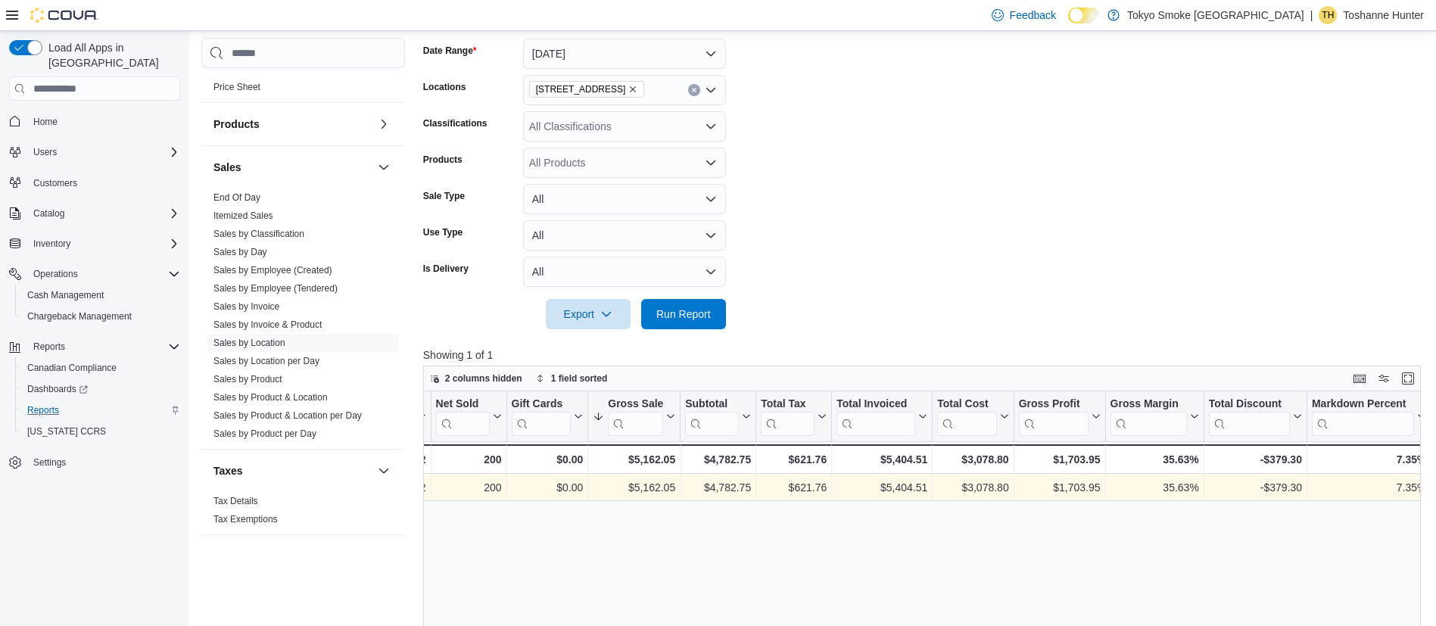 The image size is (1436, 626). I want to click on a: Tax Details, so click(235, 501).